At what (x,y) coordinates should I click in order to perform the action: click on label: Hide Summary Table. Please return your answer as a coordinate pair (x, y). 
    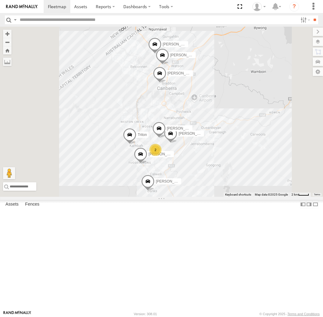
    Looking at the image, I should click on (315, 204).